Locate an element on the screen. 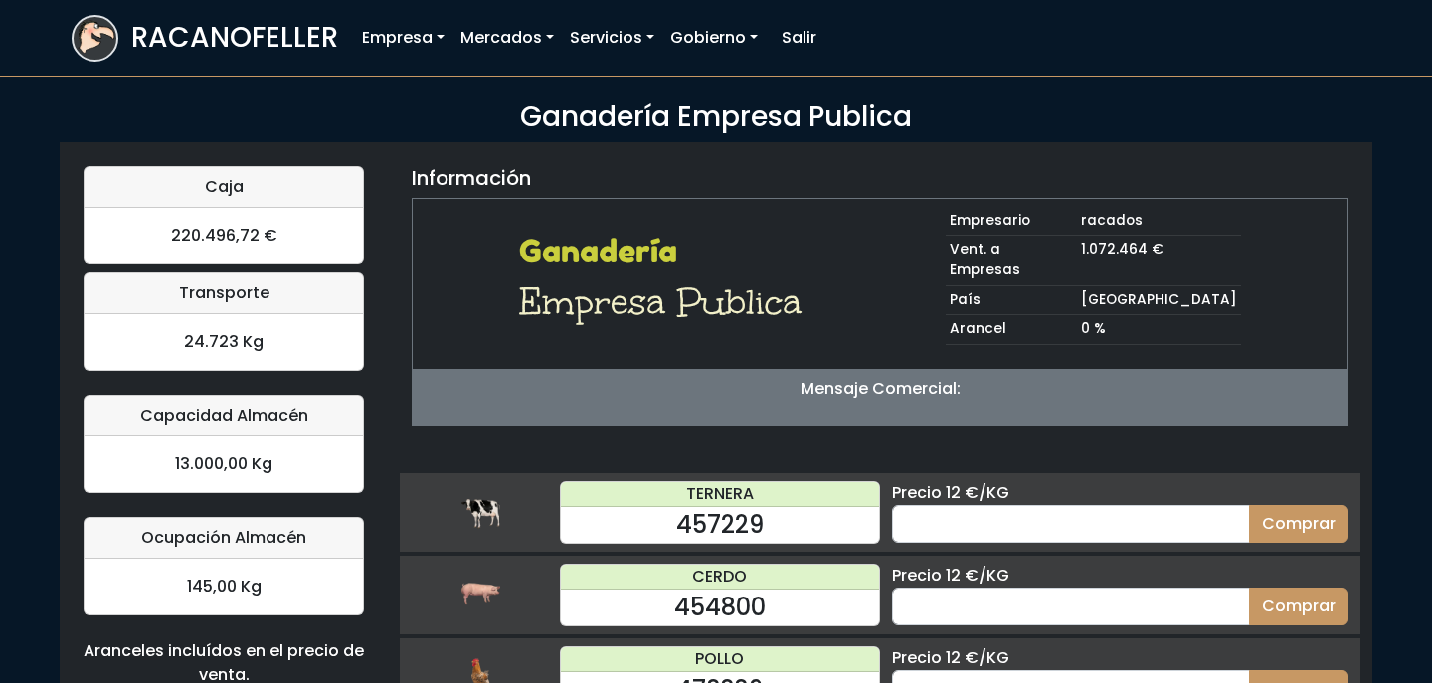 This screenshot has width=1432, height=683. a: Servicios is located at coordinates (612, 38).